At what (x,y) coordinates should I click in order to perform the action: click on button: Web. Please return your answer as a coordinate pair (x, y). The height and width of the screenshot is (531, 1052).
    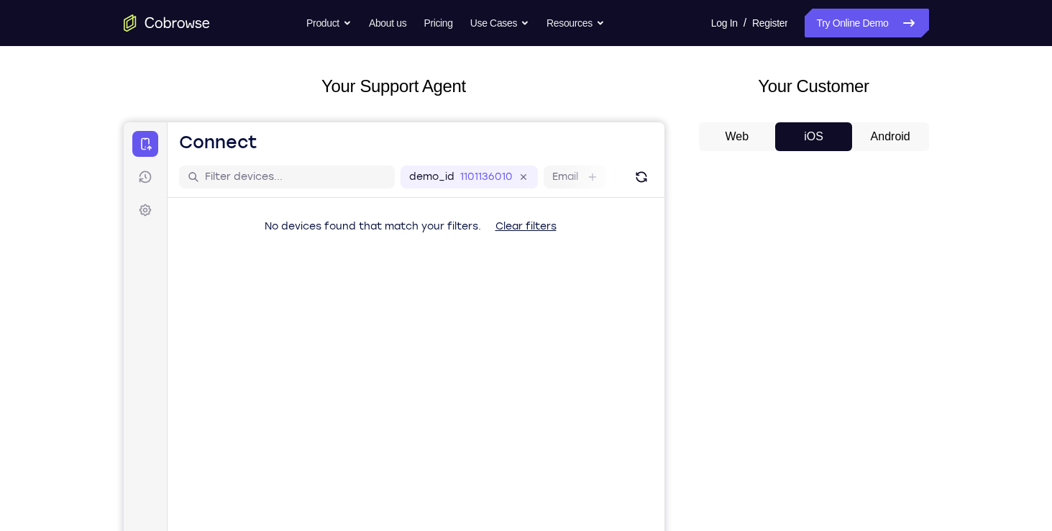
    Looking at the image, I should click on (737, 137).